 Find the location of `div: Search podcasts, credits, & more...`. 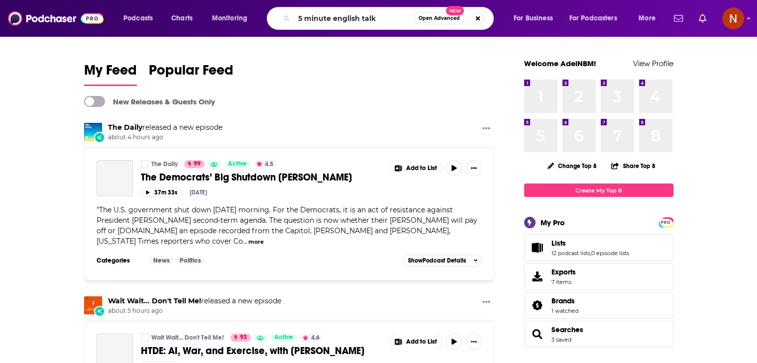

div: Search podcasts, credits, & more... is located at coordinates (390, 18).